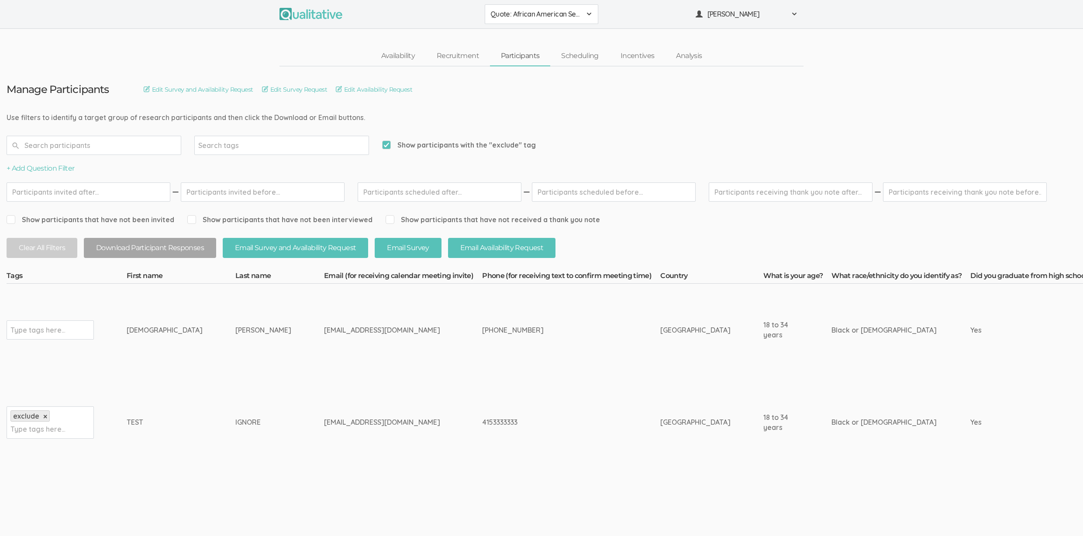 The width and height of the screenshot is (1083, 536). Describe the element at coordinates (66, 277) in the screenshot. I see `th: Tags` at that location.